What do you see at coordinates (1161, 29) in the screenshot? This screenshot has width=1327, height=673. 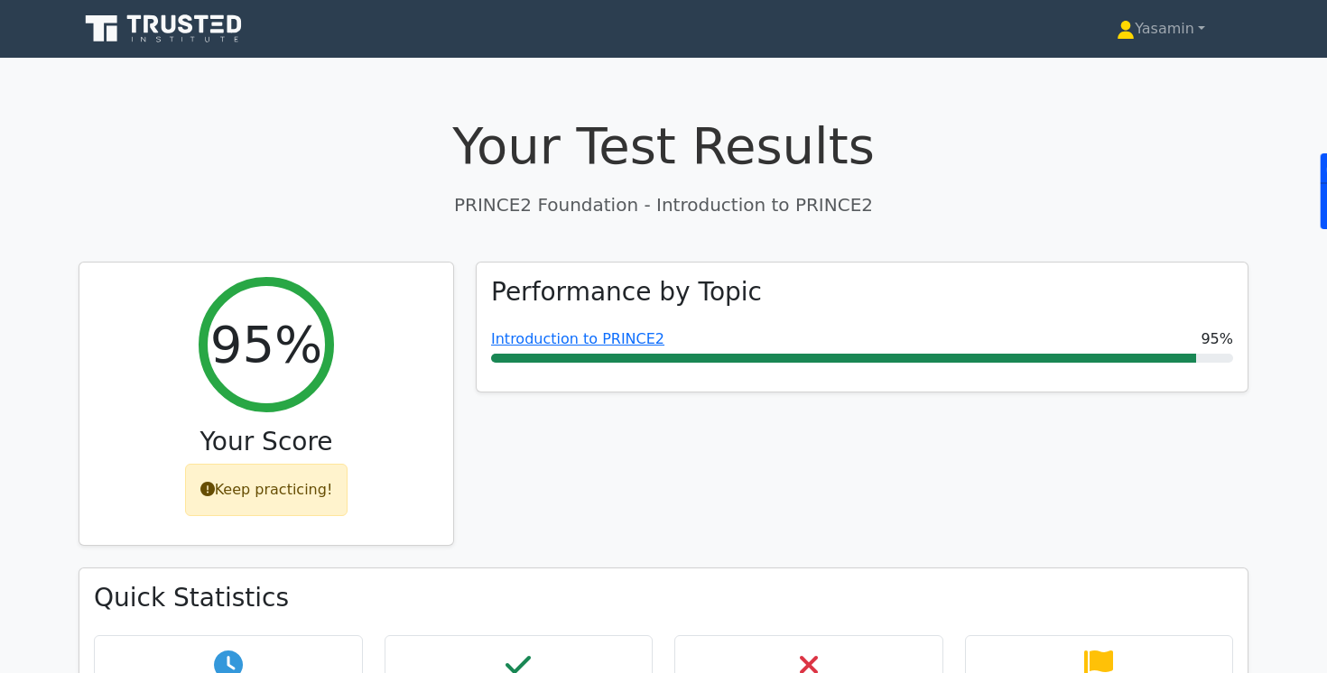 I see `a: Yasamin` at bounding box center [1161, 29].